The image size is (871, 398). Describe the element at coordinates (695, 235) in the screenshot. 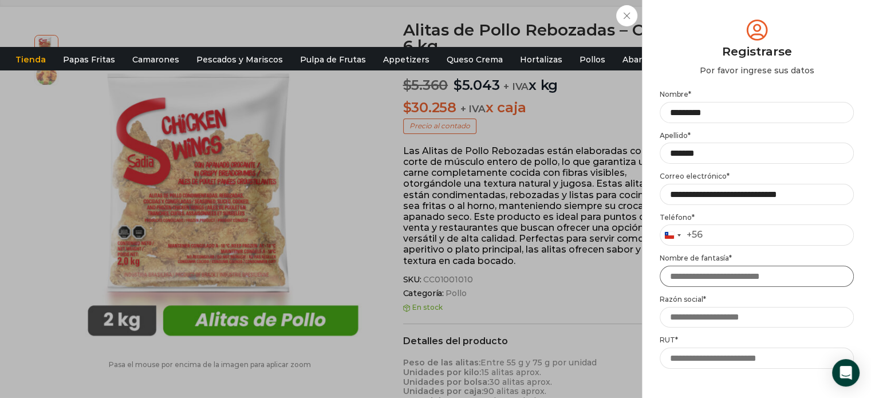

I see `div: +56` at that location.